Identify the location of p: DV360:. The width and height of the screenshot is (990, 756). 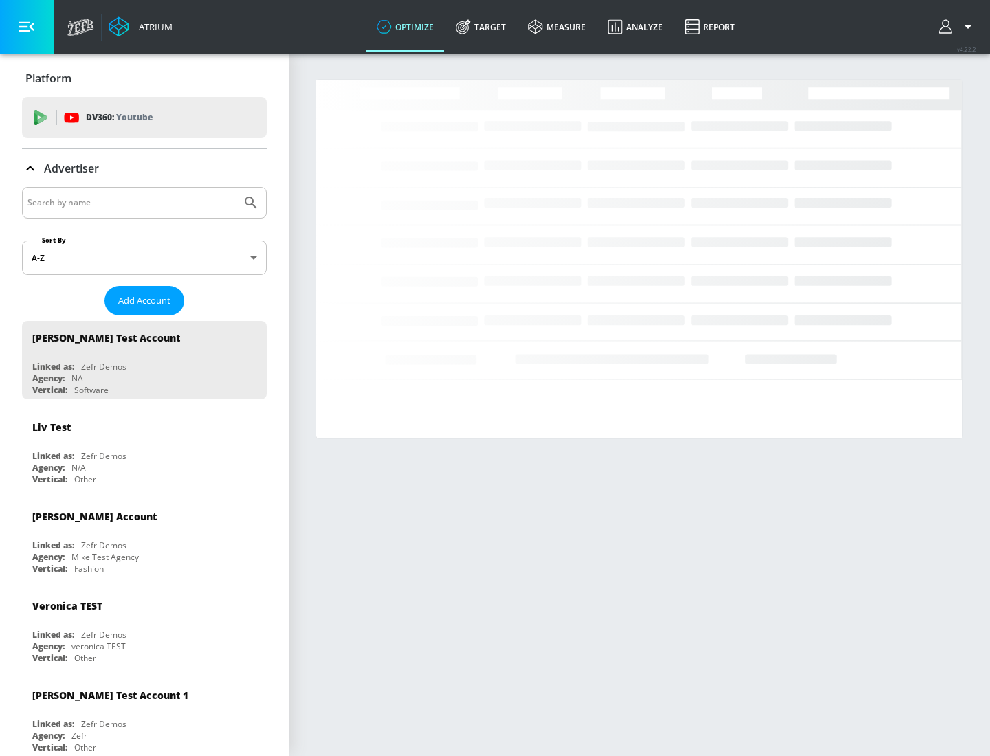
(119, 118).